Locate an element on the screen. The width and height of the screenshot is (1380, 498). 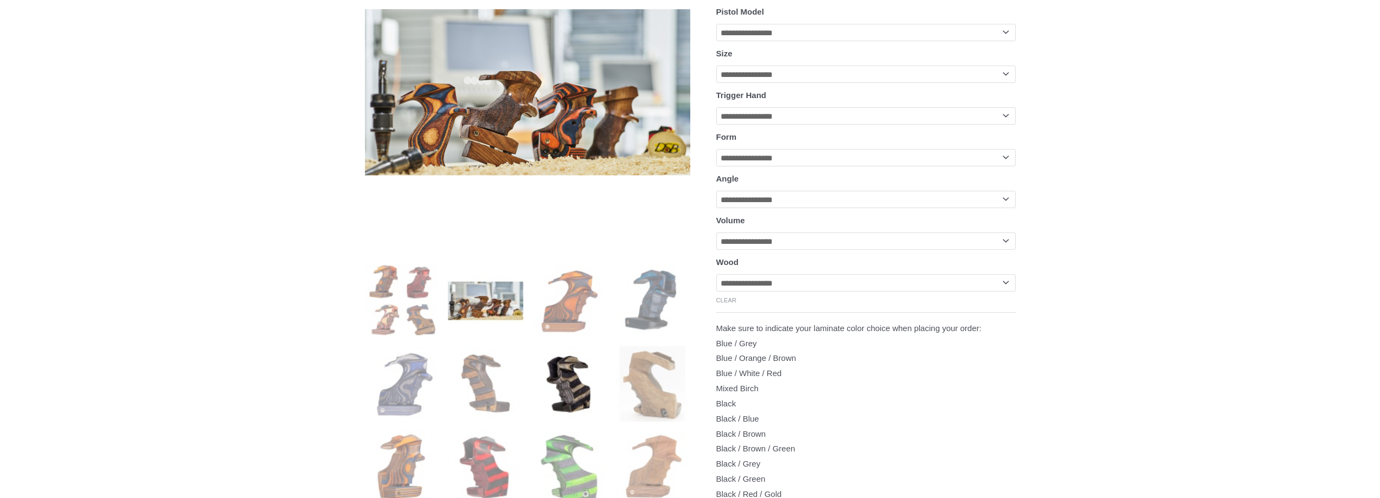
img: Rink Air Pistol Grip - Image 4 is located at coordinates (652, 300).